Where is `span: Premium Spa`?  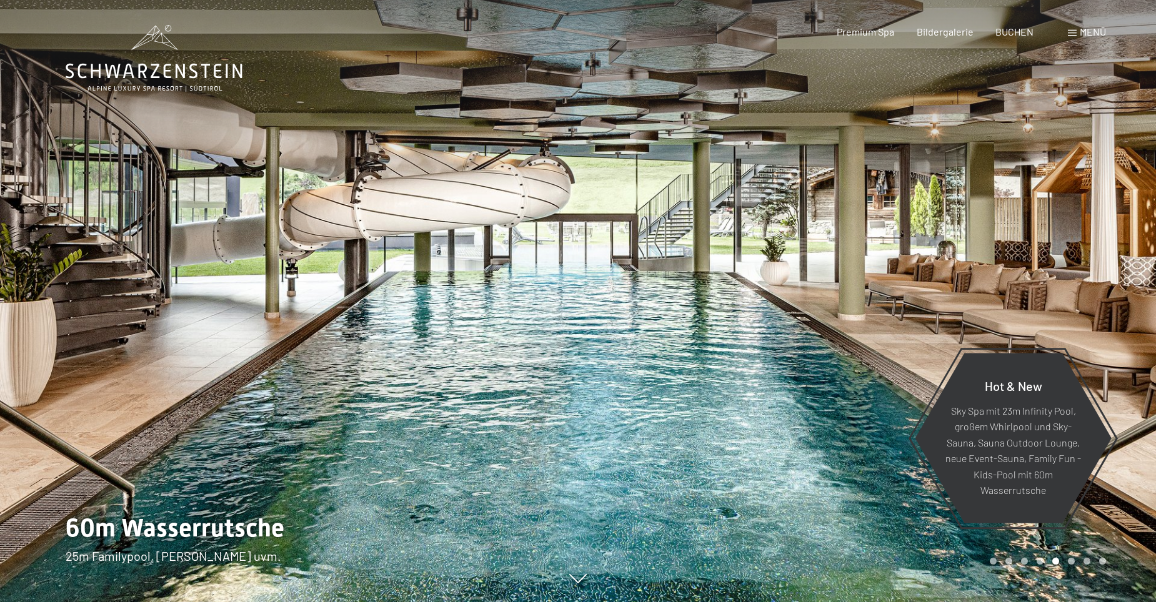 span: Premium Spa is located at coordinates (865, 31).